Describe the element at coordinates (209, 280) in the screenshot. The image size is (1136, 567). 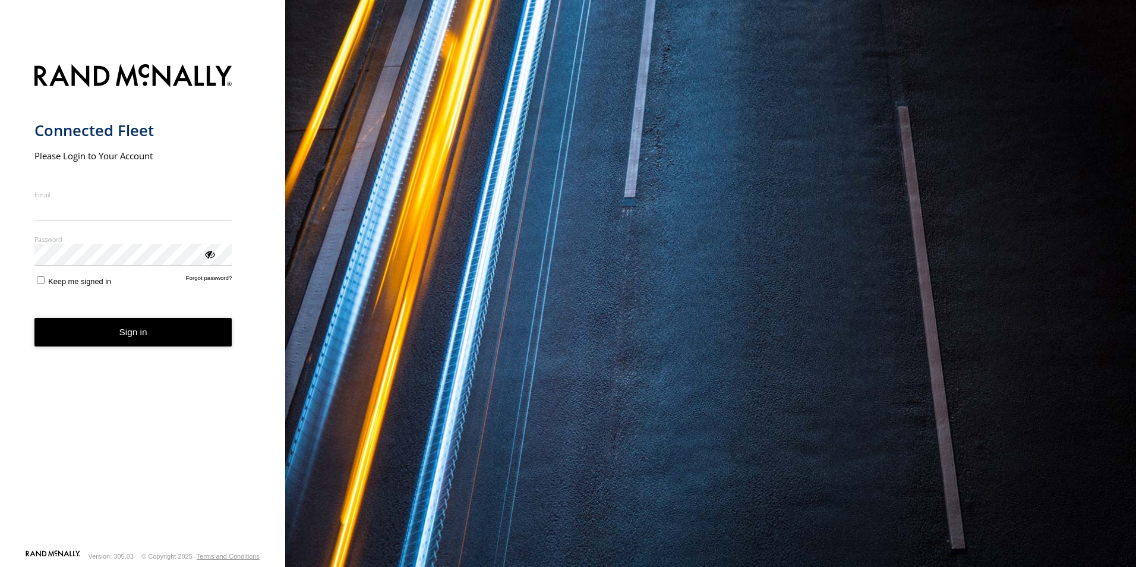
I see `a: Forgot password?` at that location.